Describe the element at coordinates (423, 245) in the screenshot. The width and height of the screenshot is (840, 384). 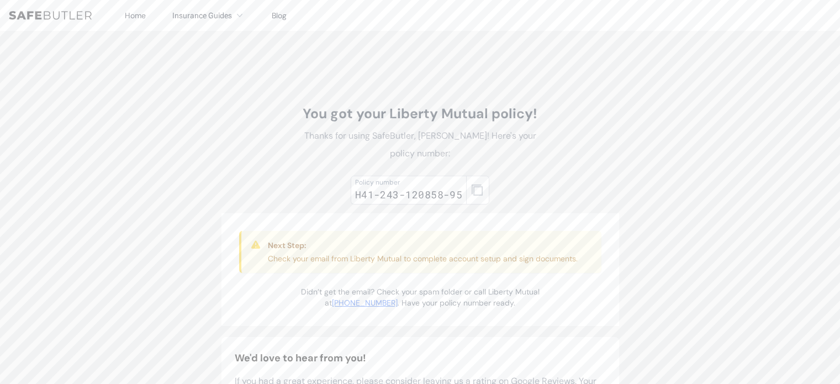
I see `h3: Next Step:` at that location.